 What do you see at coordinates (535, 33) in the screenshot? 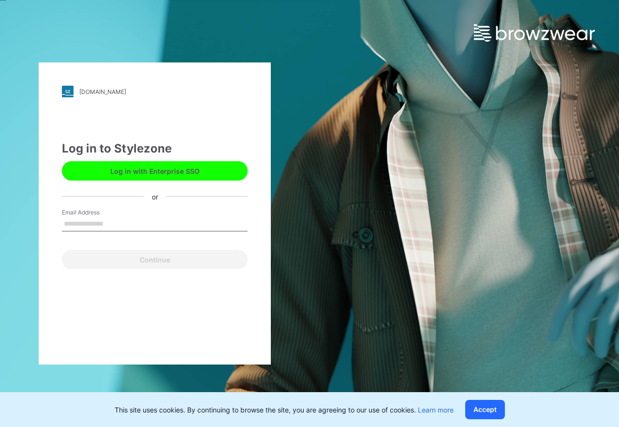
I see `img: browzwear-logo.e42bd6dac1945053ebaf764b6aa21510.svg` at bounding box center [535, 33].